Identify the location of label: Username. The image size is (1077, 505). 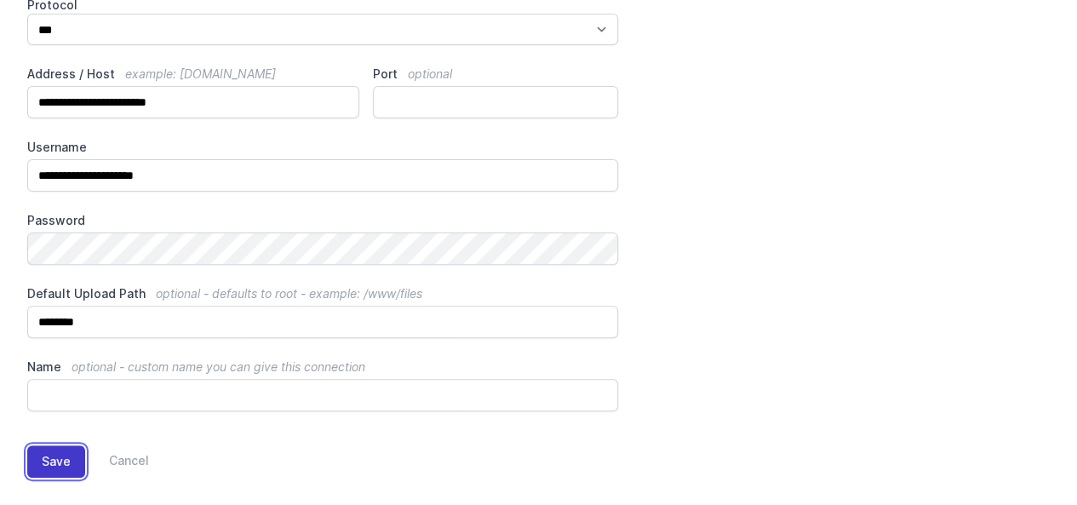
(323, 147).